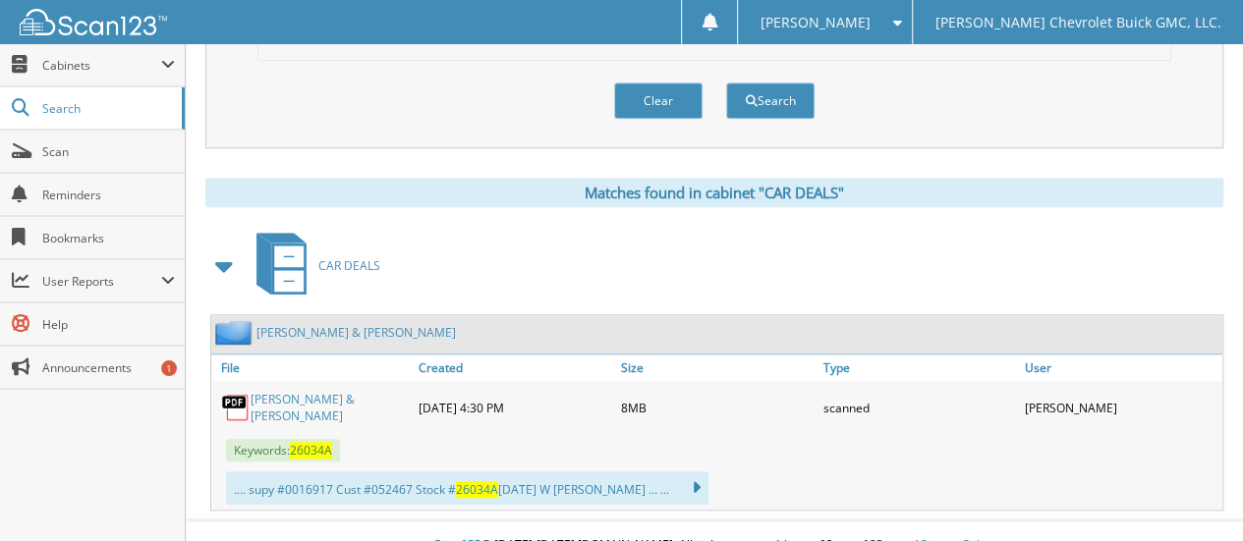 Image resolution: width=1243 pixels, height=541 pixels. Describe the element at coordinates (101, 281) in the screenshot. I see `span: User Reports` at that location.